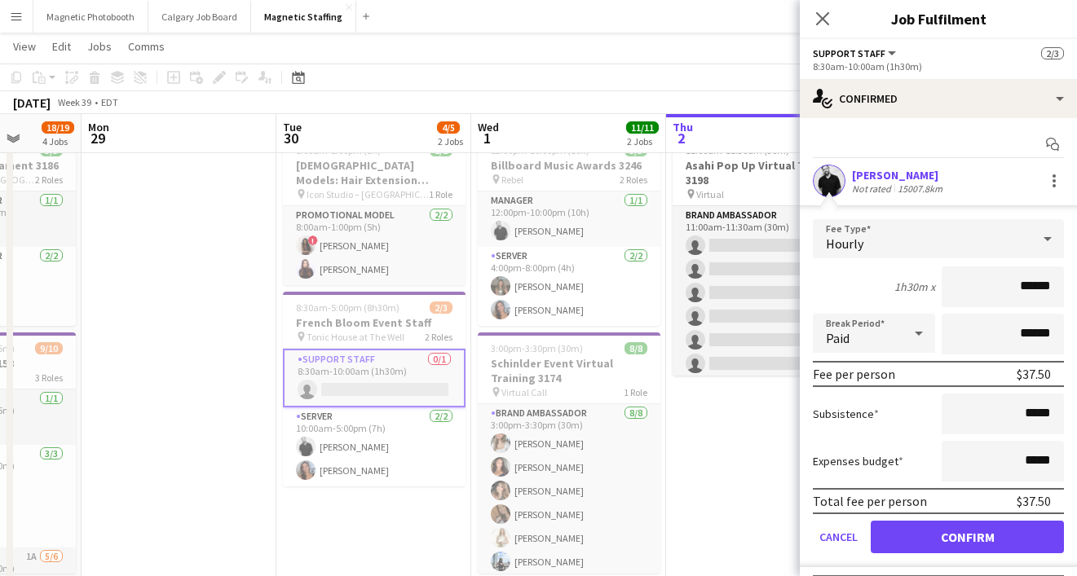 Image resolution: width=1077 pixels, height=576 pixels. I want to click on span: 8:30am-5:00pm (8h30m), so click(347, 307).